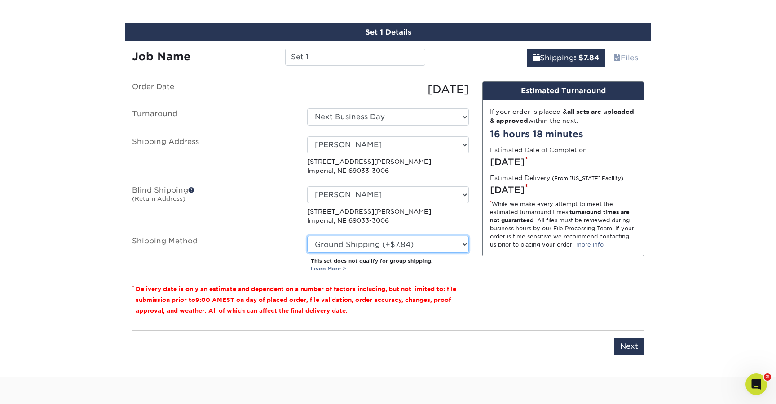 Image resolution: width=776 pixels, height=404 pixels. What do you see at coordinates (587, 58) in the screenshot?
I see `b: : $7.84` at bounding box center [587, 58].